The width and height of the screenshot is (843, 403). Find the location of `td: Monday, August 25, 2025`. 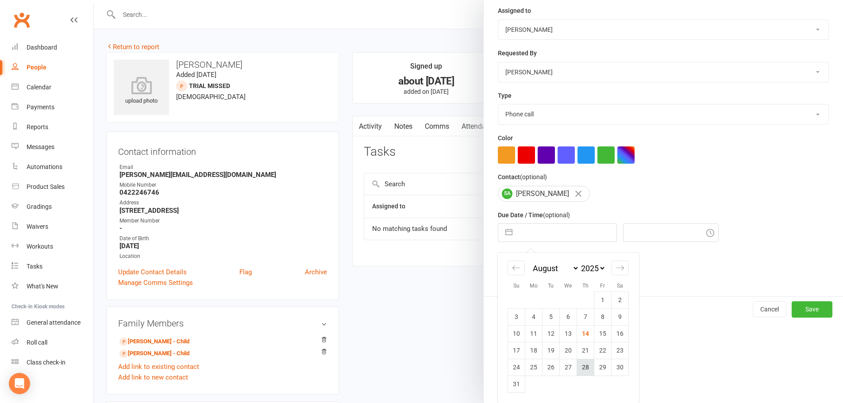

td: Monday, August 25, 2025 is located at coordinates (534, 367).